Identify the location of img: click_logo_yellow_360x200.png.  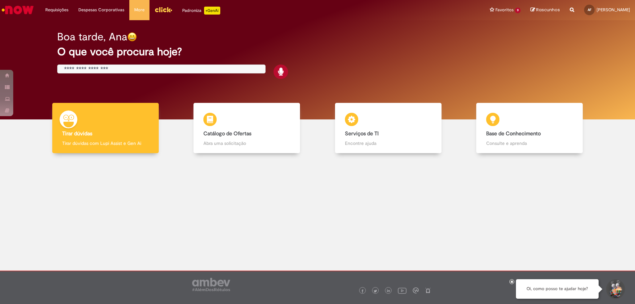
(163, 10).